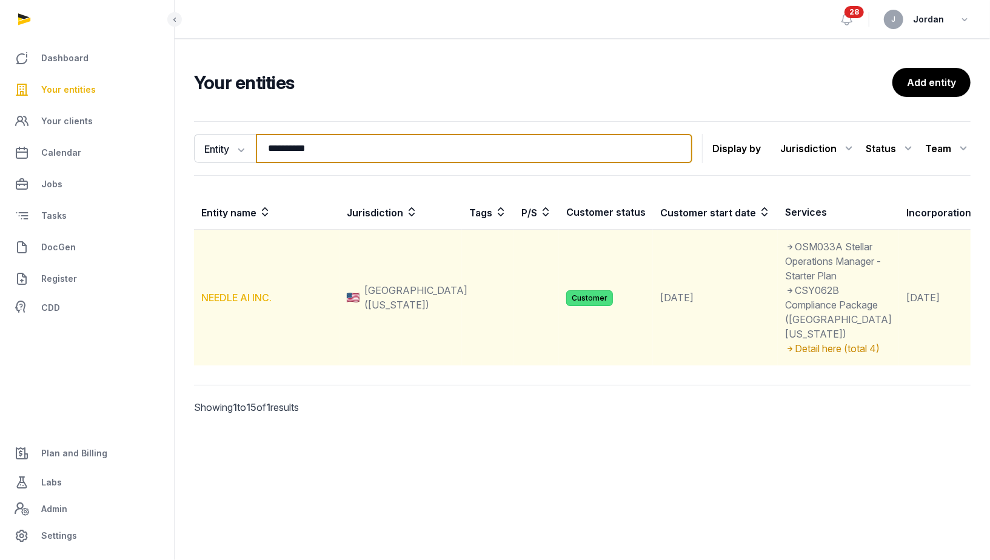  Describe the element at coordinates (894, 19) in the screenshot. I see `button: J` at that location.